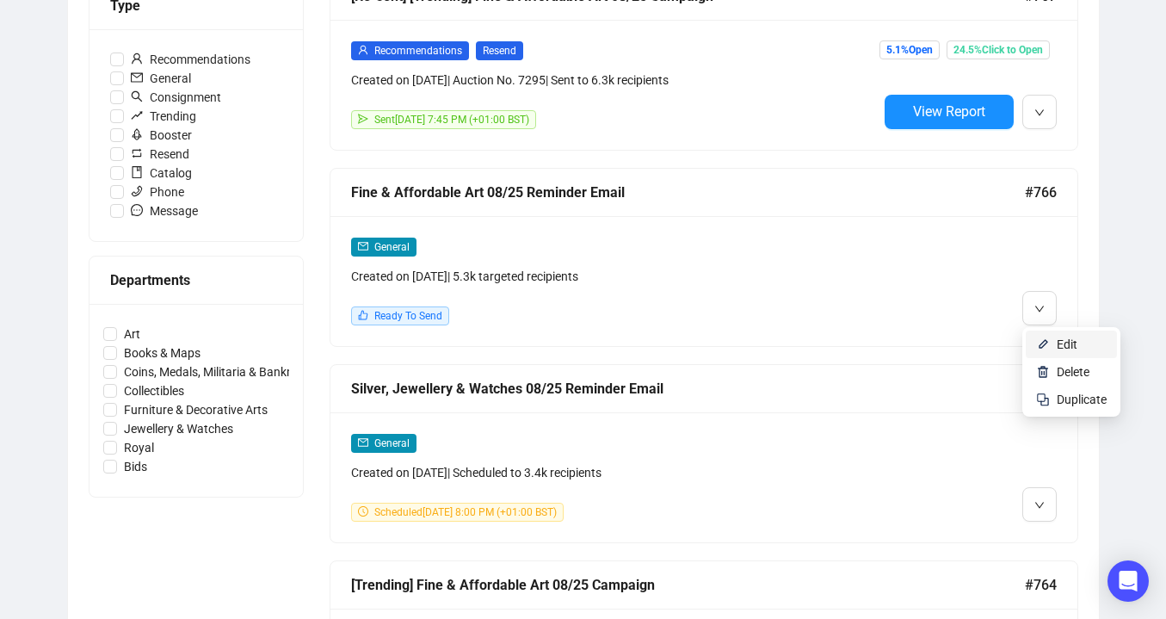  Describe the element at coordinates (137, 115) in the screenshot. I see `span: rise` at that location.